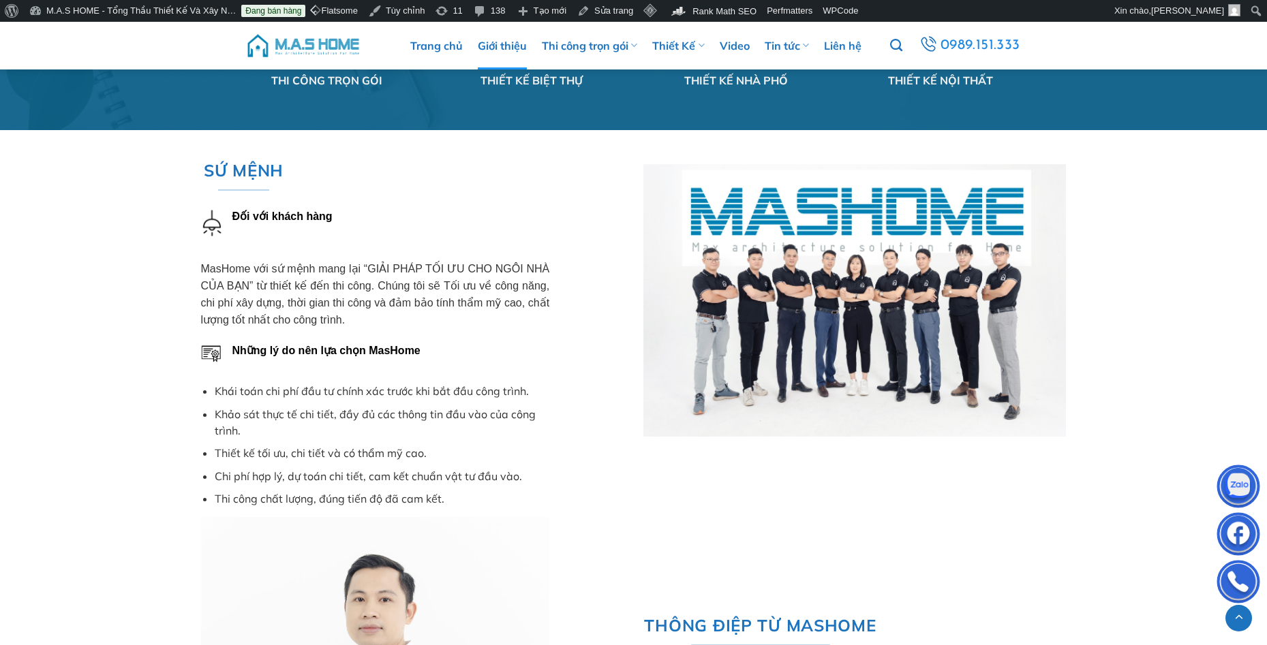 The height and width of the screenshot is (645, 1267). What do you see at coordinates (436, 46) in the screenshot?
I see `a: Trang chủ` at bounding box center [436, 46].